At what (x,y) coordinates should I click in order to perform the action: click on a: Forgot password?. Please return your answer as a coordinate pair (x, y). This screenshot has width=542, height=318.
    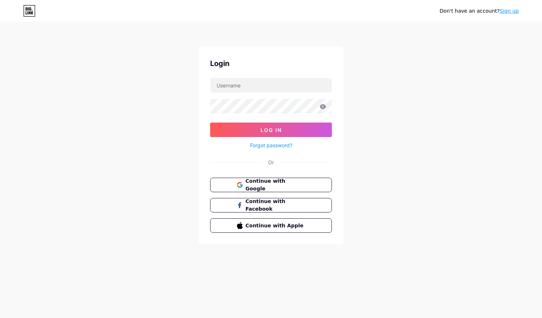
    Looking at the image, I should click on (271, 145).